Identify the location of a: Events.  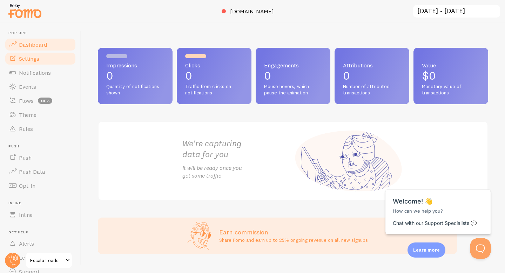
(40, 87).